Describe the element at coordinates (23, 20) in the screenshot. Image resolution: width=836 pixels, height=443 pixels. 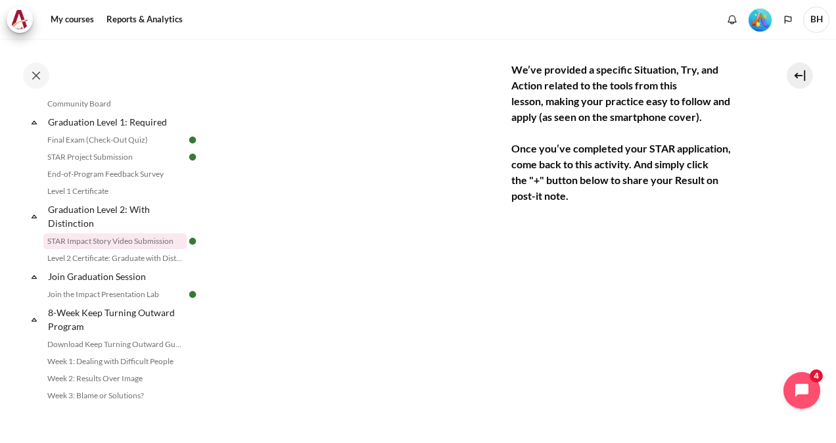
I see `a: Architeck Architeck` at that location.